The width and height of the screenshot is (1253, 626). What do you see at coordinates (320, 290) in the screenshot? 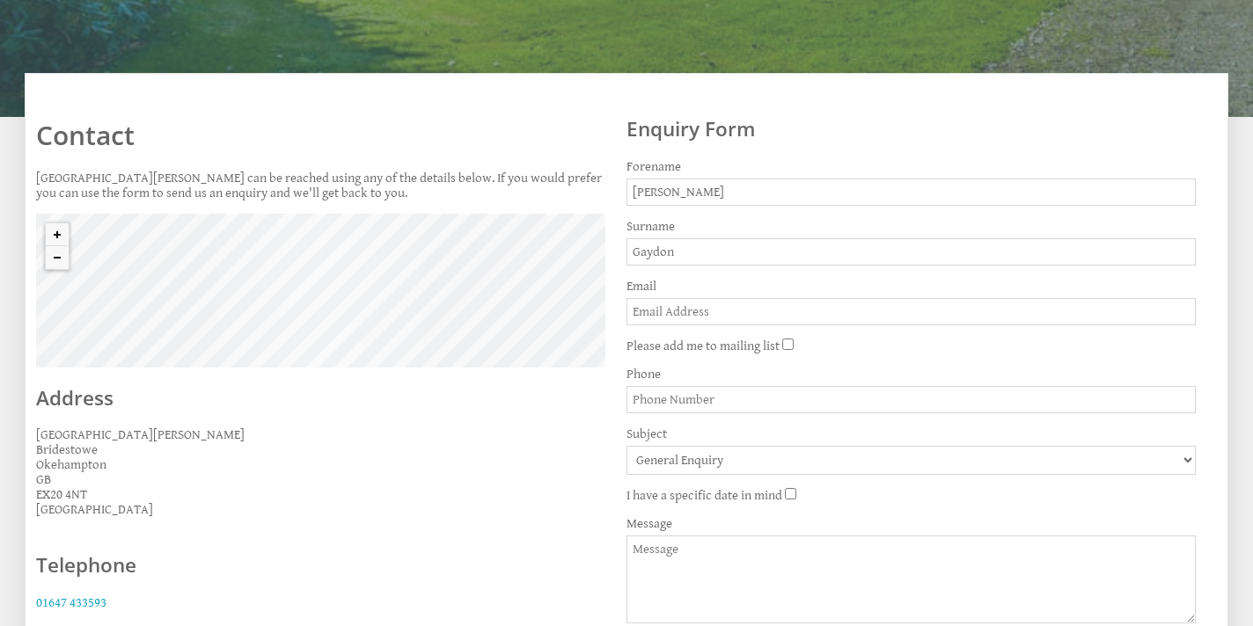
I see `canvas: Map` at bounding box center [320, 290].